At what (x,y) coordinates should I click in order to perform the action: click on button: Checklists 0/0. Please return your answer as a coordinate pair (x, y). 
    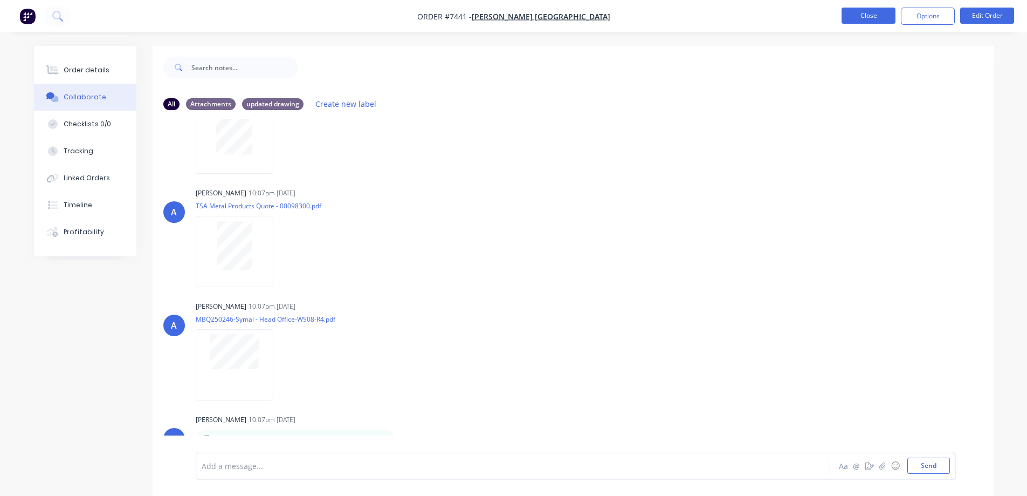
    Looking at the image, I should click on (85, 124).